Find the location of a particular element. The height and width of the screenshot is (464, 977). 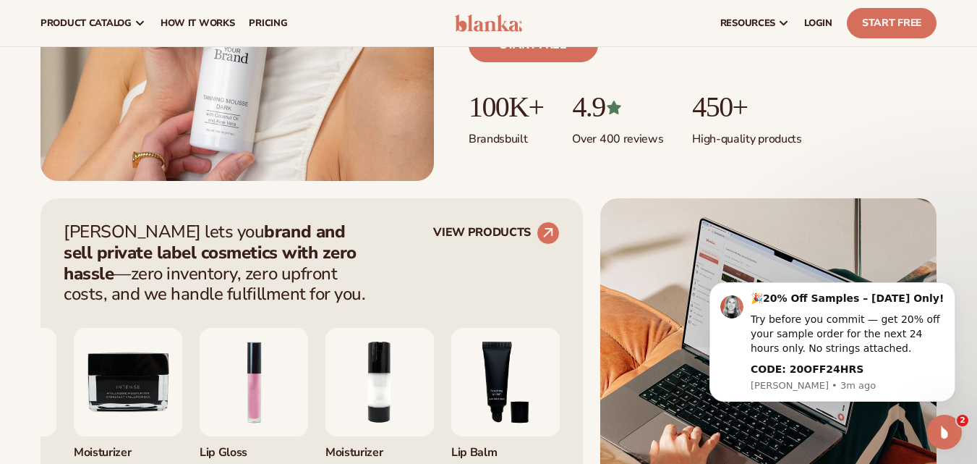

b: CODE: 20OFF24HRS is located at coordinates (119, 100).